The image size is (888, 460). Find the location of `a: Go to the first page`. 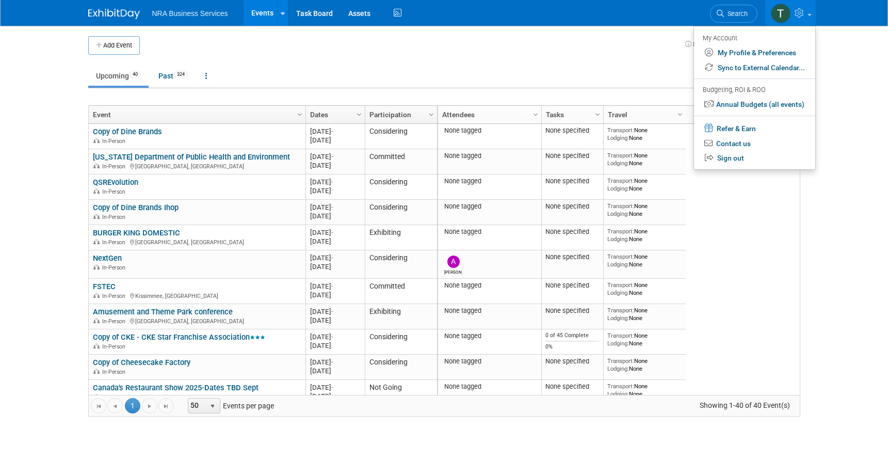

a: Go to the first page is located at coordinates (99, 405).